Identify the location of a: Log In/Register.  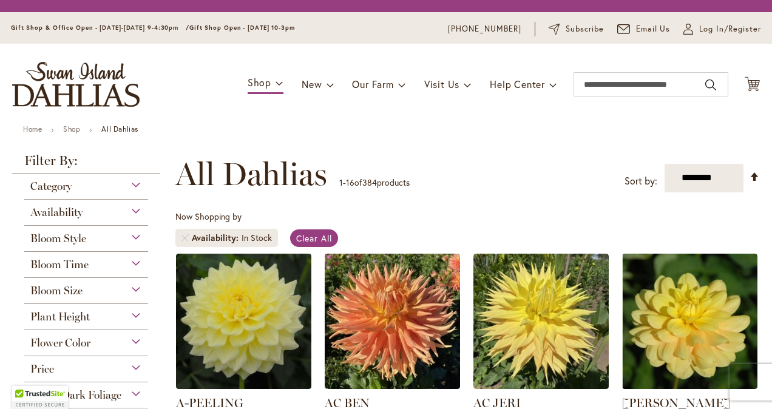
(723, 29).